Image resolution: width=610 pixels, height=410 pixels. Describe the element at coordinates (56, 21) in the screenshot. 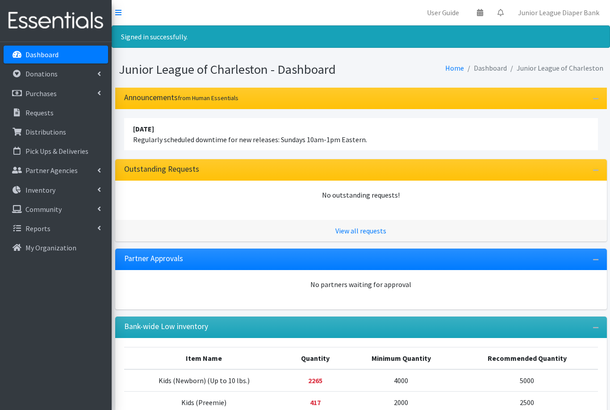

I see `img: HumanEssentials` at that location.